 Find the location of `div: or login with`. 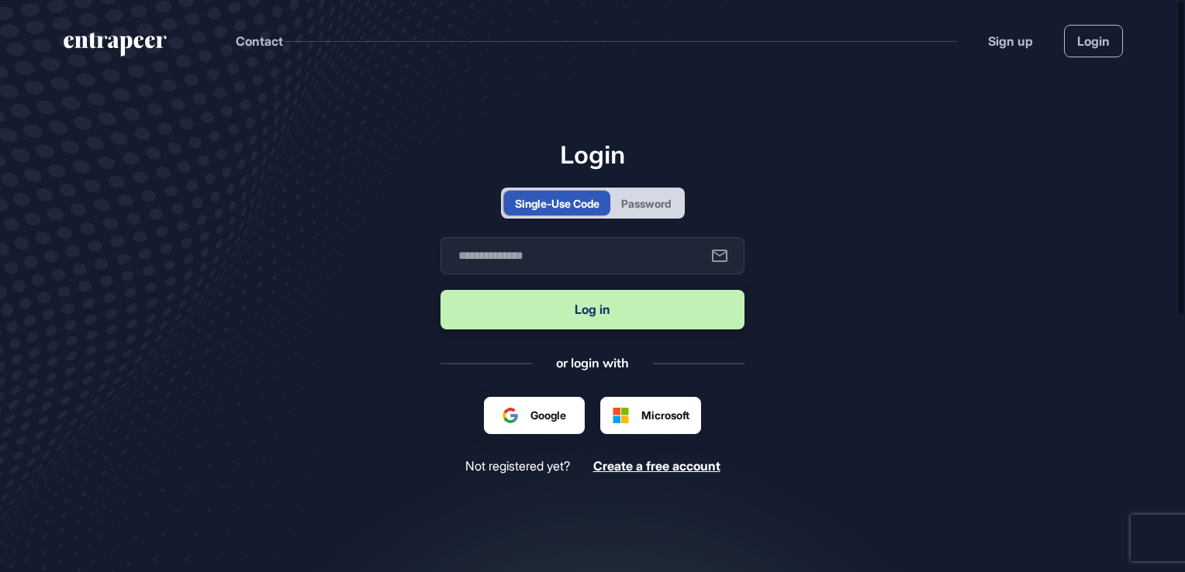

div: or login with is located at coordinates (593, 363).